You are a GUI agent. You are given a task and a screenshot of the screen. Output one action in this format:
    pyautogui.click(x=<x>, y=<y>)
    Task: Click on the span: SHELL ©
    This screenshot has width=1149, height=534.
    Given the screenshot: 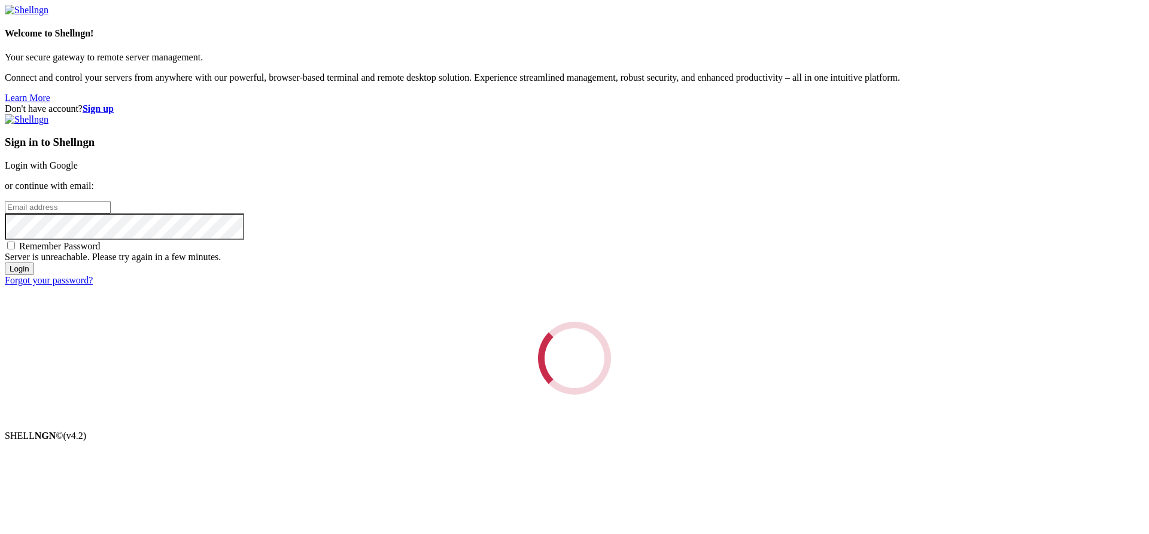 What is the action you would take?
    pyautogui.click(x=45, y=436)
    